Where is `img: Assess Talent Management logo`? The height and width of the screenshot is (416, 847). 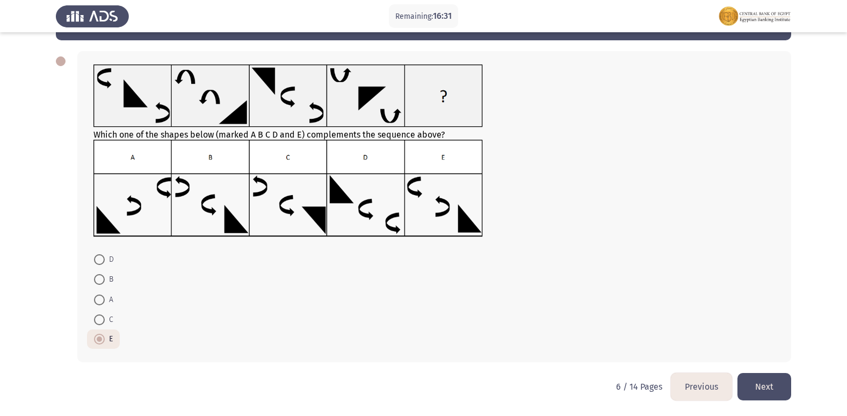
img: Assess Talent Management logo is located at coordinates (92, 16).